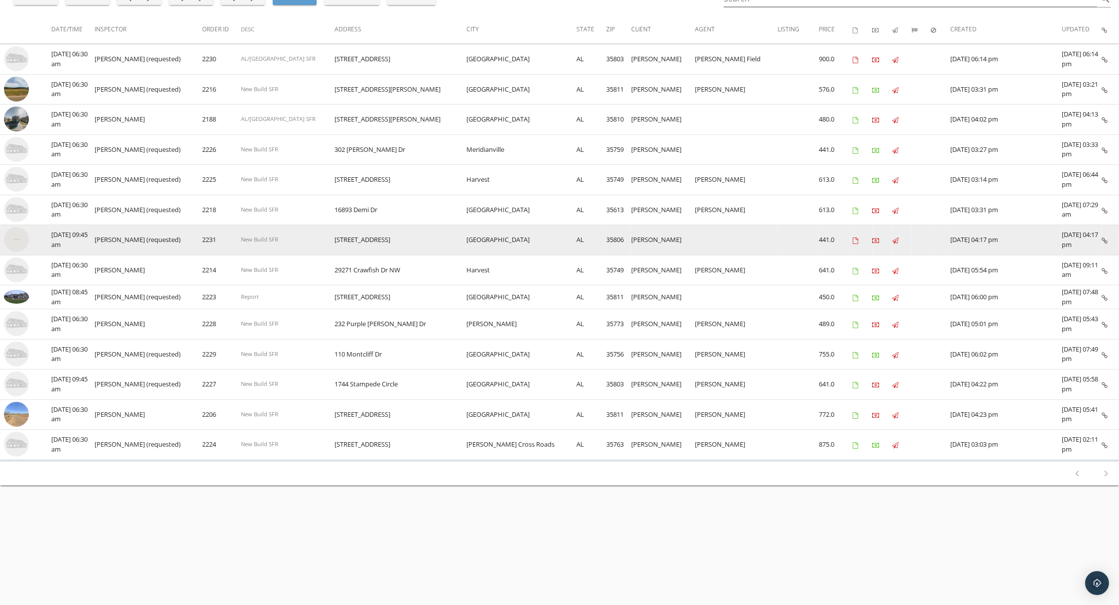 This screenshot has height=605, width=1119. I want to click on td: 35763, so click(619, 445).